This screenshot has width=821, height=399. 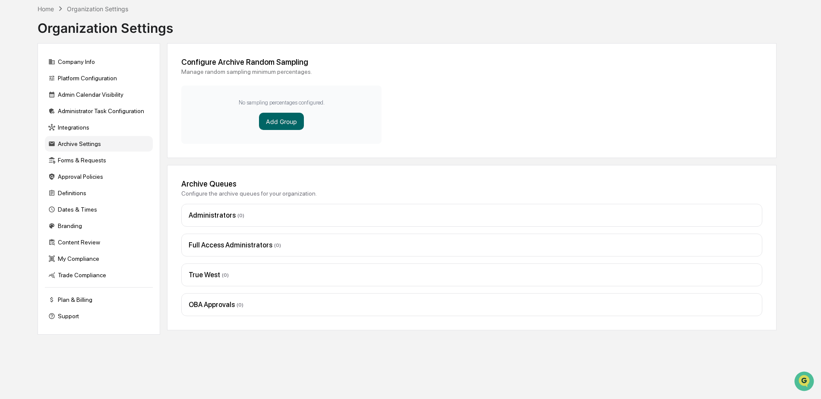 What do you see at coordinates (95, 149) in the screenshot?
I see `span: Pylon` at bounding box center [95, 149].